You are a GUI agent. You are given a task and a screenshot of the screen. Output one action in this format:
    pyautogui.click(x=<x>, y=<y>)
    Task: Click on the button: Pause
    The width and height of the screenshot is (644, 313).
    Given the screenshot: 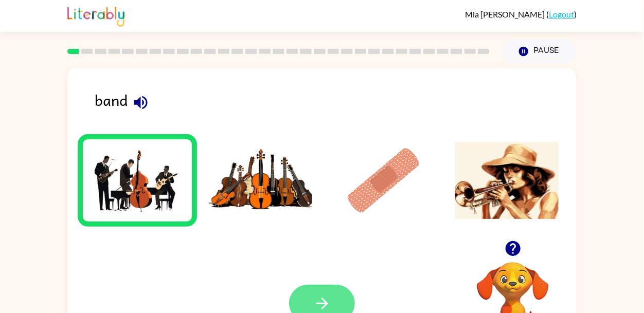 What is the action you would take?
    pyautogui.click(x=539, y=51)
    